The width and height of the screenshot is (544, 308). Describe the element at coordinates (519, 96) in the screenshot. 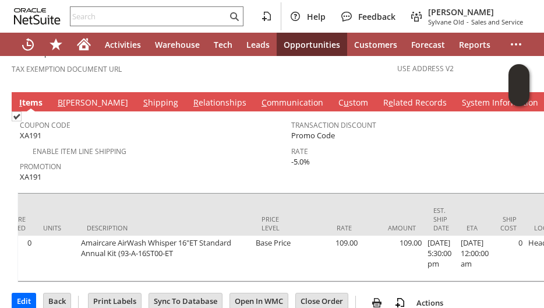

I see `span: Oracle Guided Learning Widget. To move around, please hold and drag` at that location.